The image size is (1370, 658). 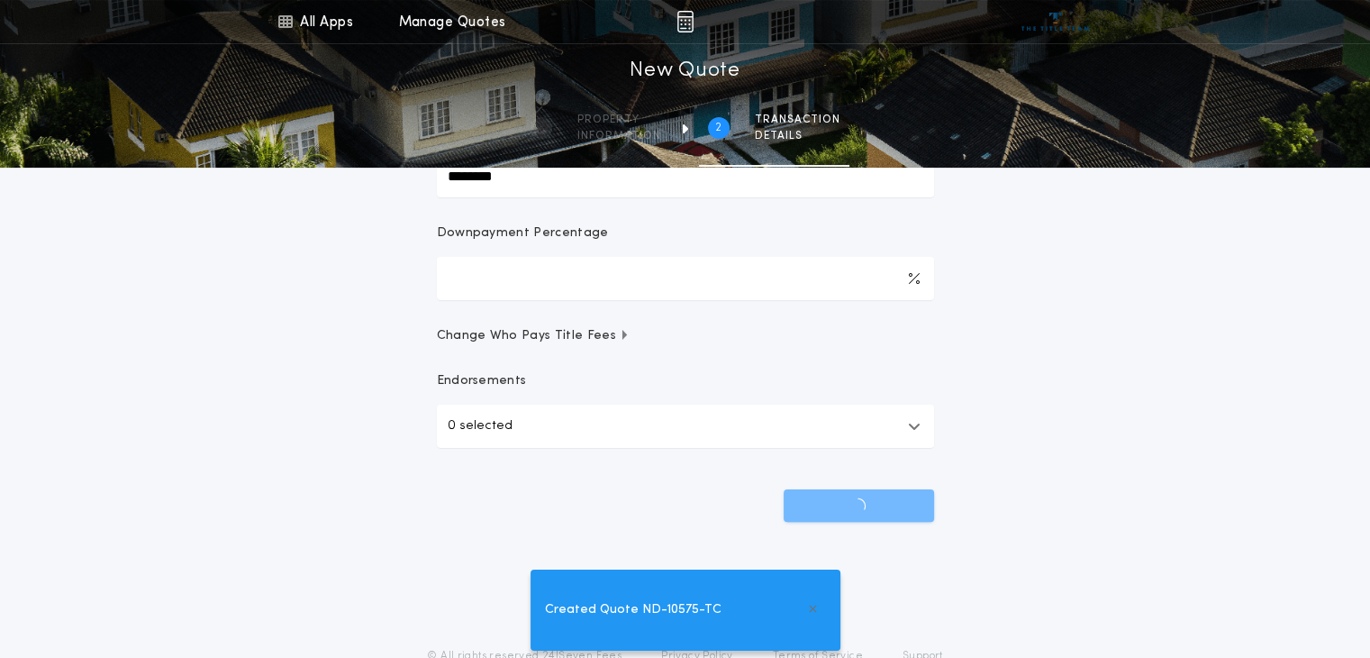 I want to click on span: Transaction, so click(x=797, y=120).